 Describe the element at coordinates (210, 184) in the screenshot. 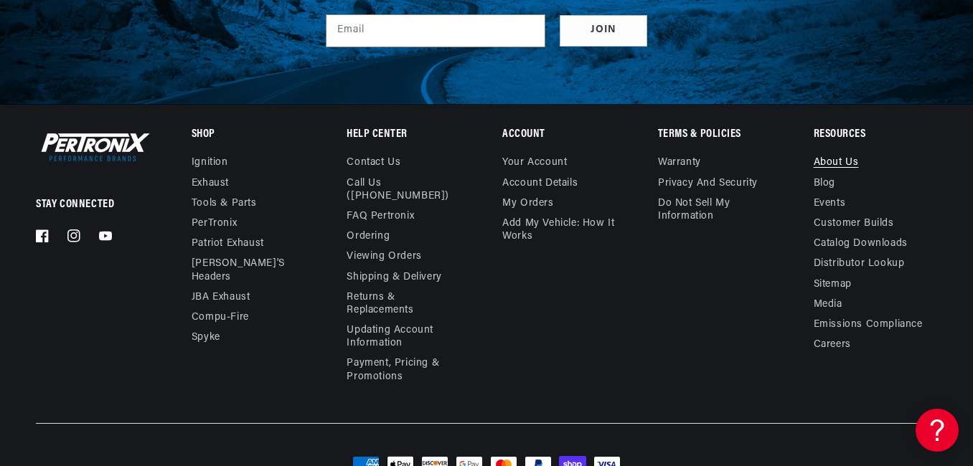

I see `a: Exhaust` at that location.